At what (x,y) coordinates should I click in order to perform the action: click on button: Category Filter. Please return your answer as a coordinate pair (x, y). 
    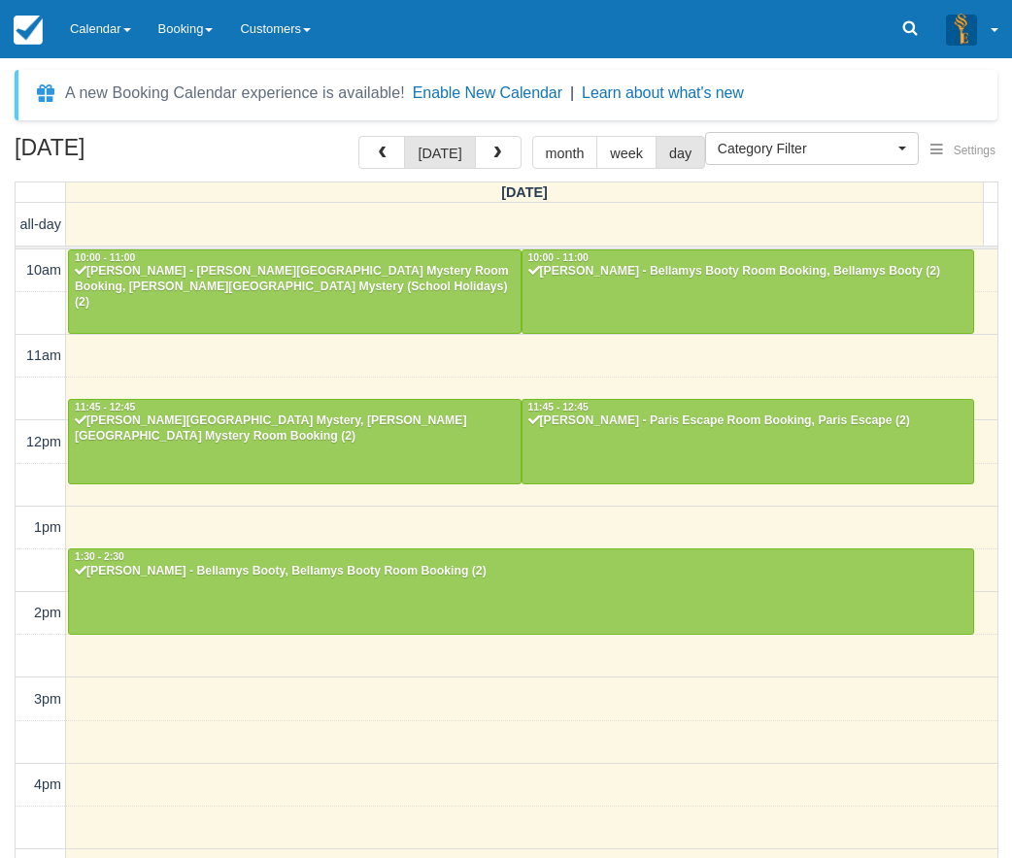
    Looking at the image, I should click on (812, 149).